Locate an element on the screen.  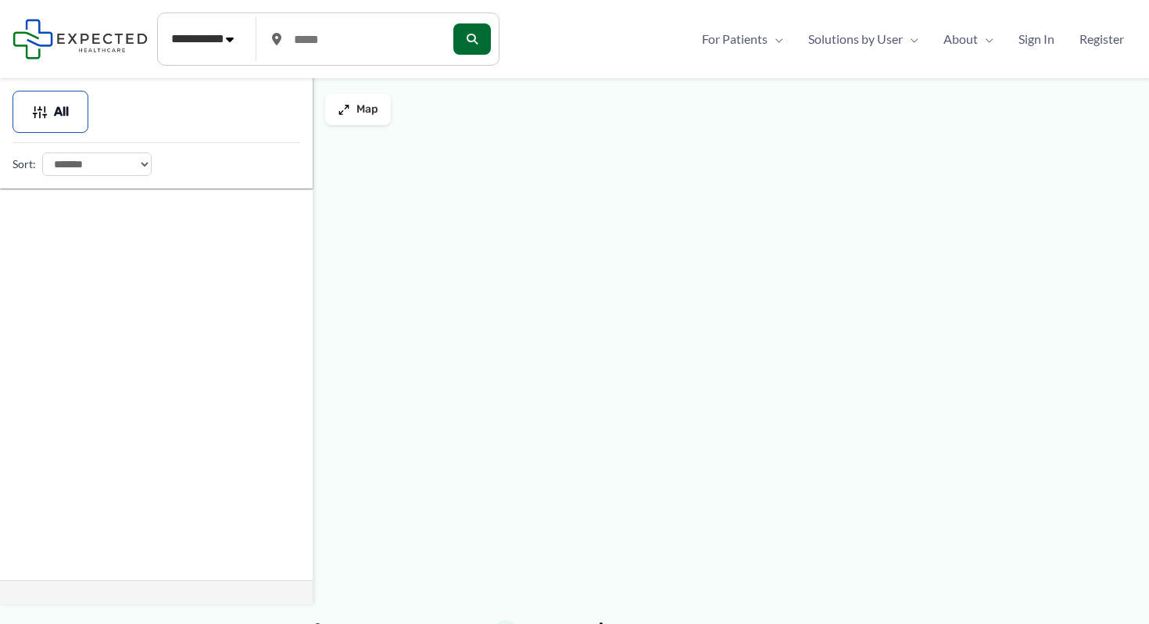
a: Sign In is located at coordinates (1037, 39).